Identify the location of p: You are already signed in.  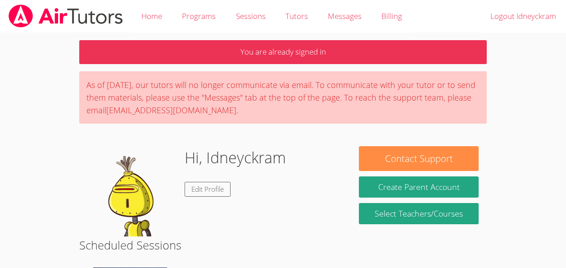
(283, 52).